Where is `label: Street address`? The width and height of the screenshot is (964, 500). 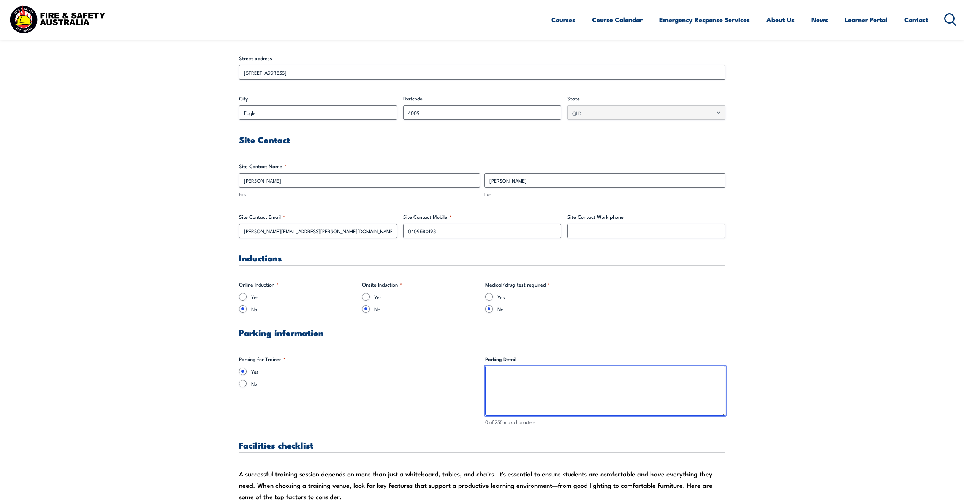
label: Street address is located at coordinates (482, 58).